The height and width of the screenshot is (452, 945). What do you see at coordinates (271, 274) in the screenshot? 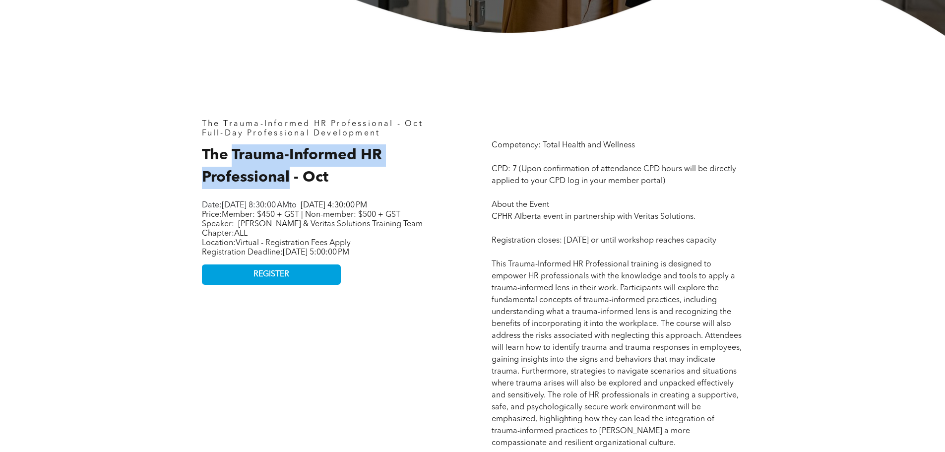
I see `a: REGISTER` at bounding box center [271, 274].